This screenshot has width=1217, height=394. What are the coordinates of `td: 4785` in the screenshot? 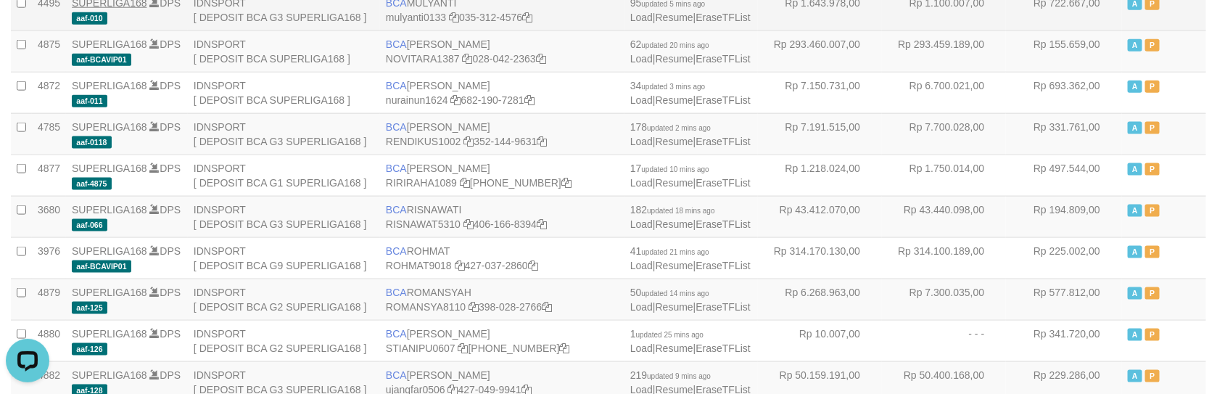 It's located at (49, 133).